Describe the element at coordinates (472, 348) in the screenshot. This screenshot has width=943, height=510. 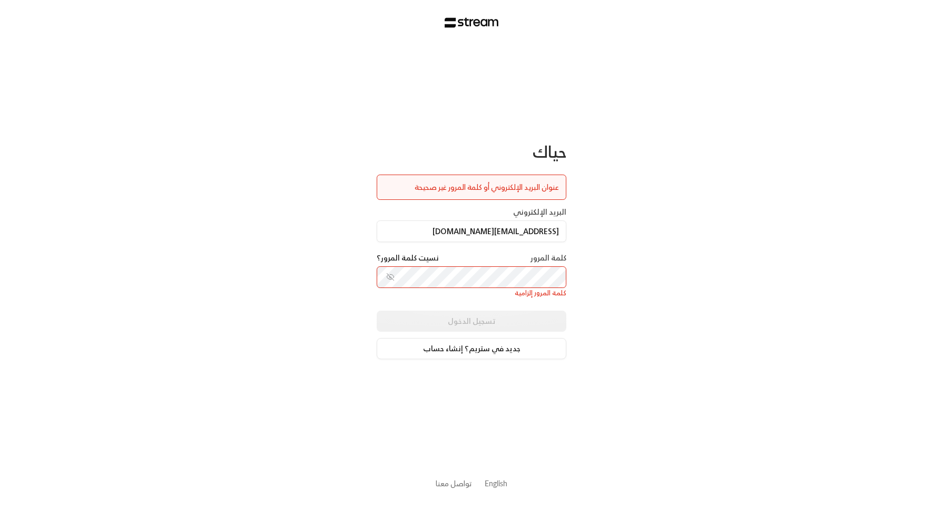
I see `a: جديد في ستريم؟ إنشاء حساب` at that location.